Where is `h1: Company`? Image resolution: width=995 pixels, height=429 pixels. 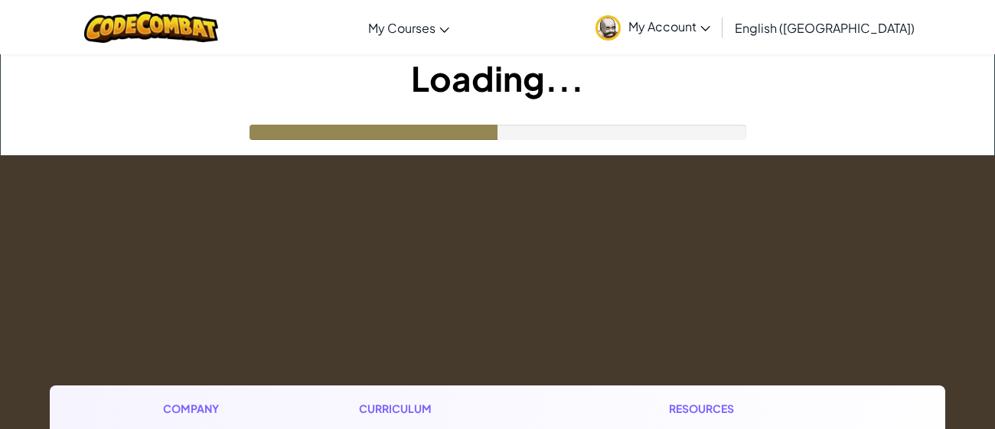
h1: Company is located at coordinates (198, 409).